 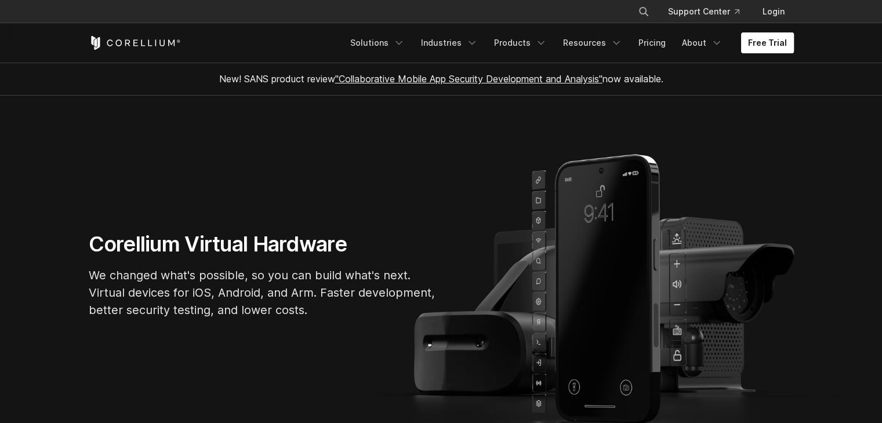 What do you see at coordinates (767, 43) in the screenshot?
I see `a: Free Trial` at bounding box center [767, 43].